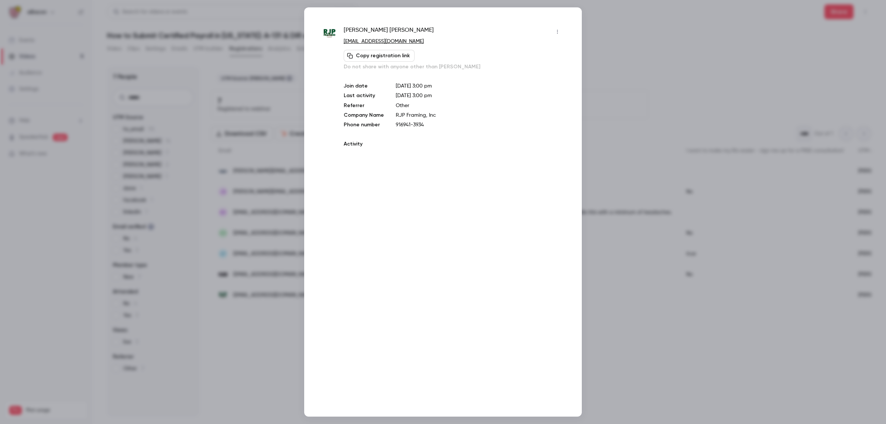 The width and height of the screenshot is (886, 424). What do you see at coordinates (379, 56) in the screenshot?
I see `button: Copy registration link` at bounding box center [379, 56].